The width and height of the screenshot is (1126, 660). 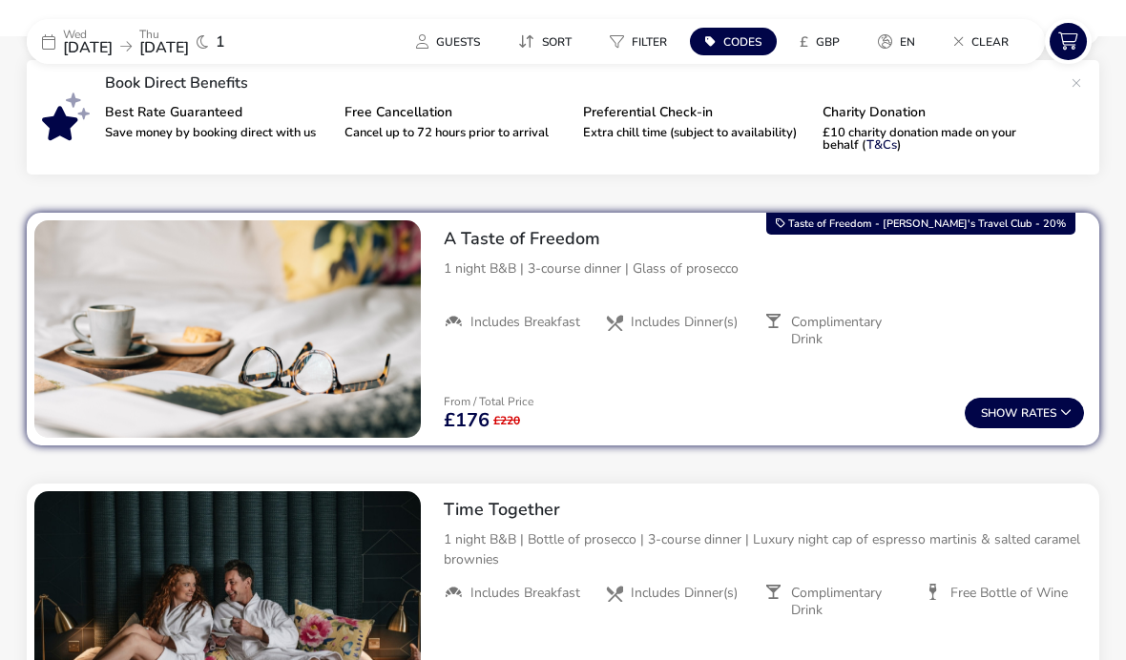 What do you see at coordinates (451, 41) in the screenshot?
I see `naf-pibe-menu-bar-item: Guests` at bounding box center [451, 41].